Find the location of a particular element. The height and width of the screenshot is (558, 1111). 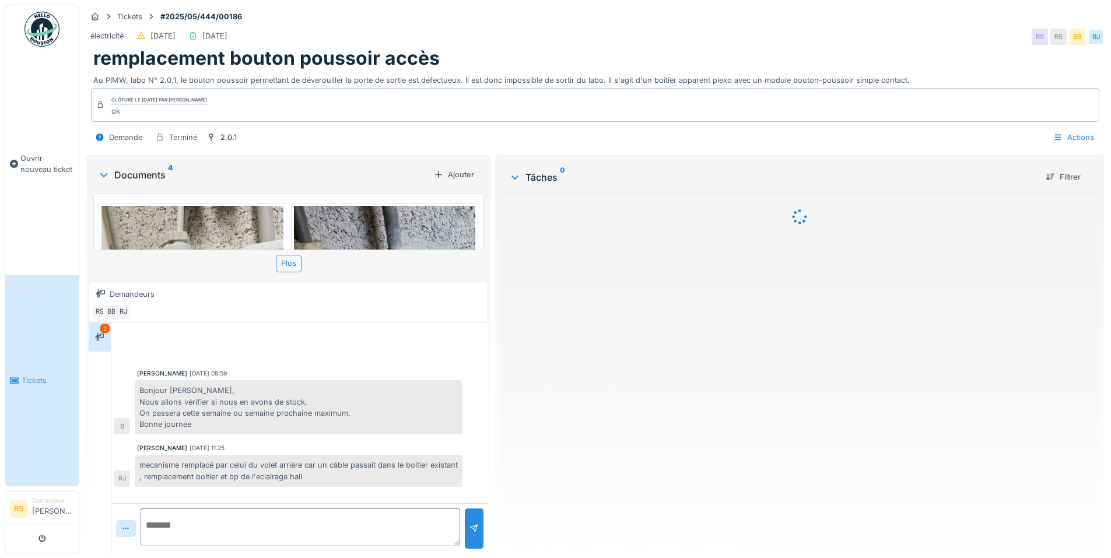

img: Badge_color-CXgf-gQk.svg is located at coordinates (42, 29).